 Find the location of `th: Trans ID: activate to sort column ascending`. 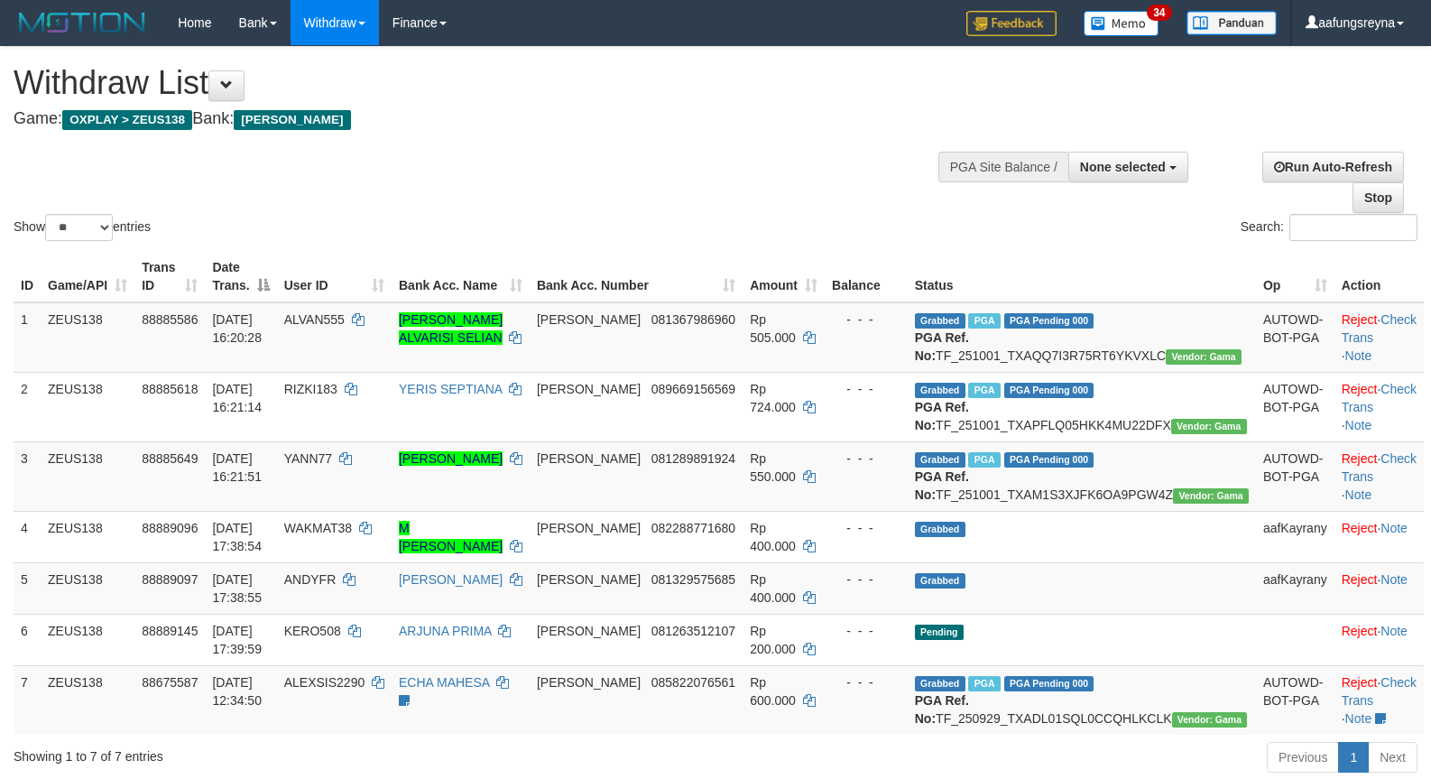

th: Trans ID: activate to sort column ascending is located at coordinates (170, 276).